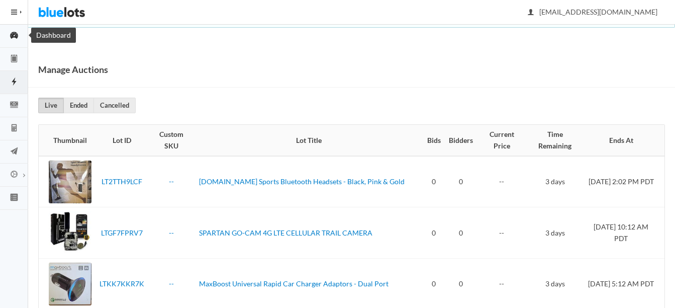  What do you see at coordinates (624, 140) in the screenshot?
I see `th: Ends At` at bounding box center [624, 140].